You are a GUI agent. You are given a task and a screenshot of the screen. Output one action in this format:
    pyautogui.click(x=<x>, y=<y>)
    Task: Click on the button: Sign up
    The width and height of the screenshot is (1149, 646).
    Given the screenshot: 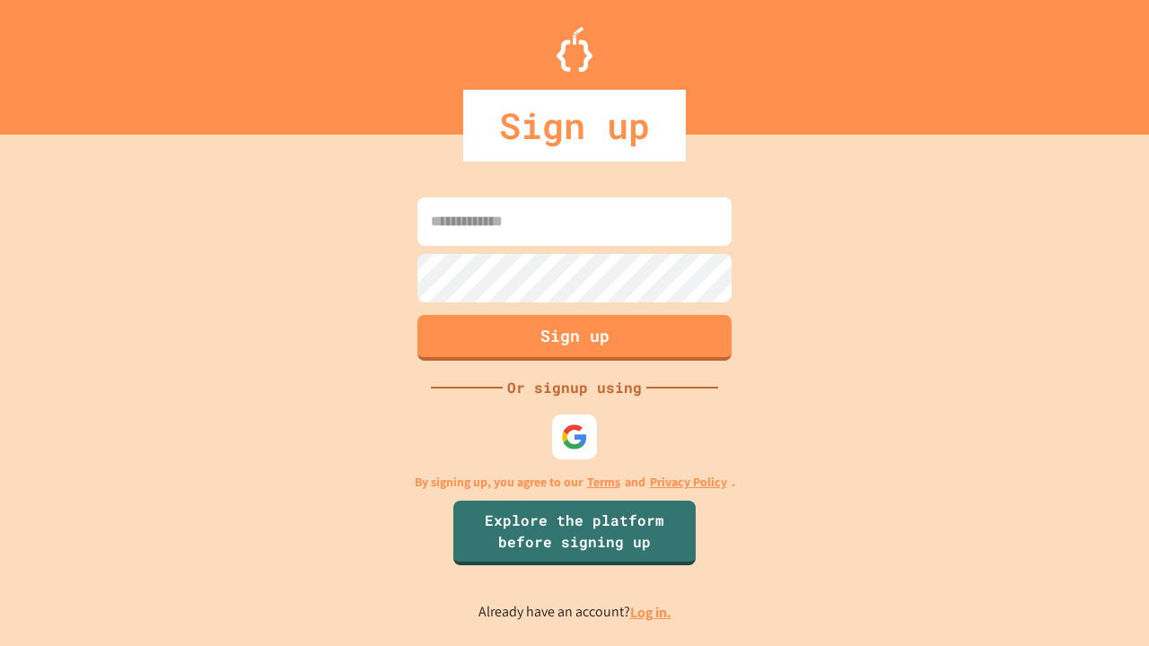 What is the action you would take?
    pyautogui.click(x=574, y=337)
    